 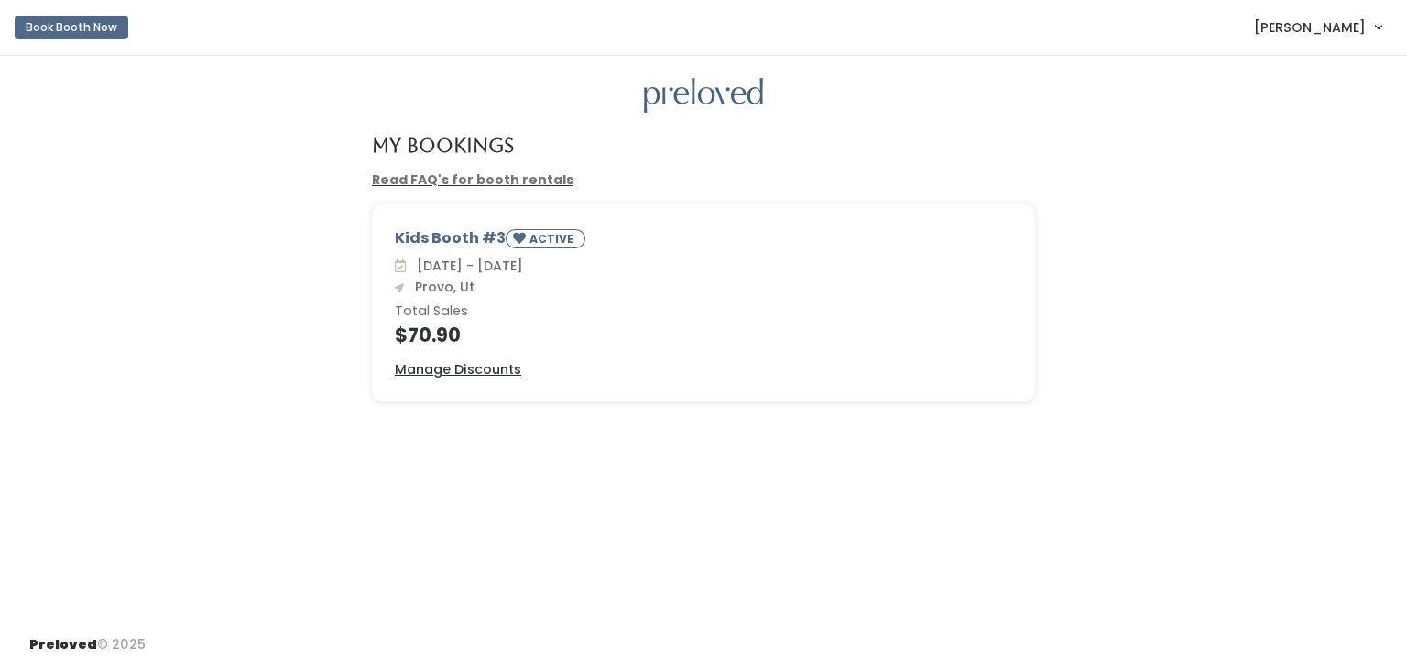 What do you see at coordinates (63, 644) in the screenshot?
I see `span: Preloved` at bounding box center [63, 644].